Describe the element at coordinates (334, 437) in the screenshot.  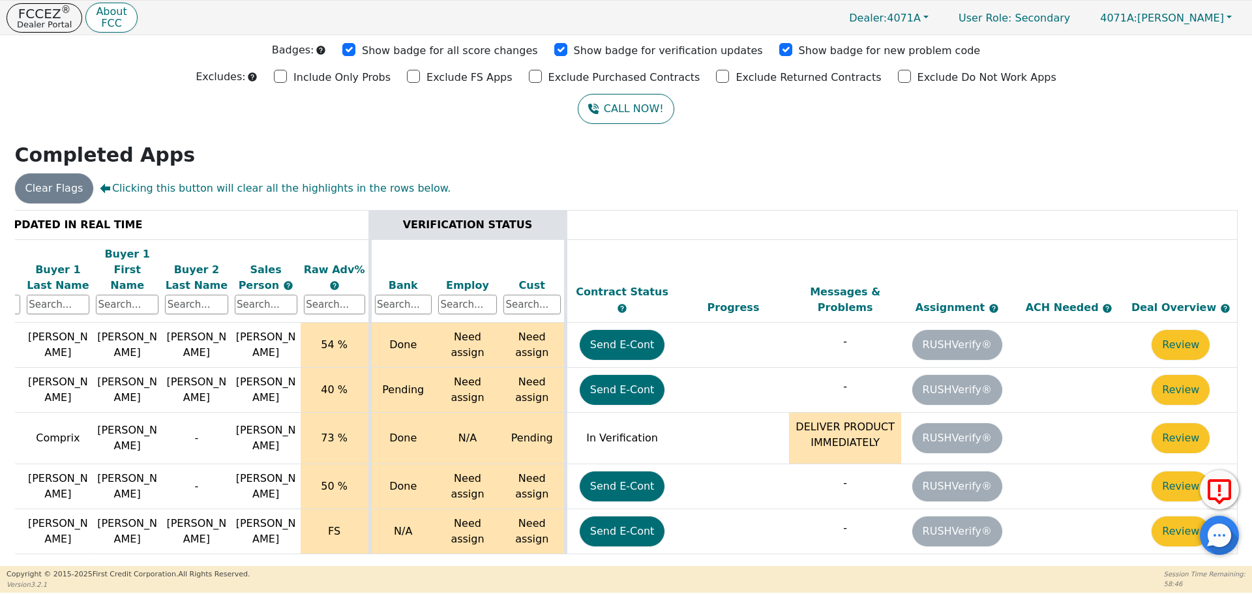
I see `span: 73 %` at that location.